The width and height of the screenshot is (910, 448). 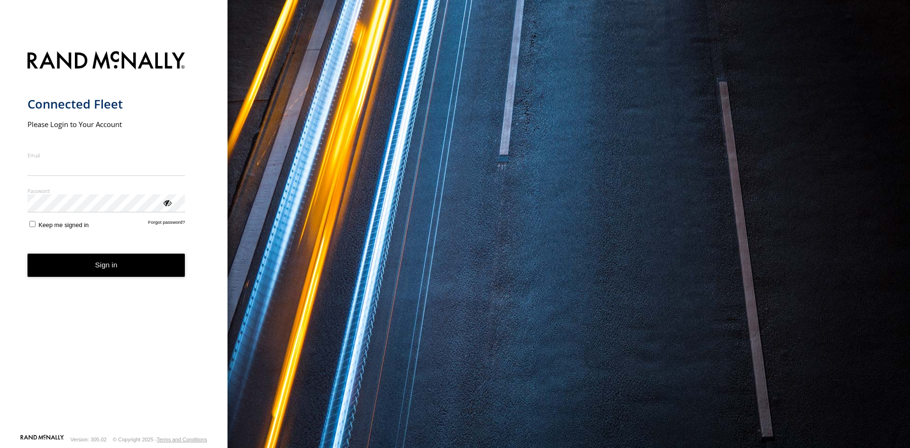 I want to click on input: Keep me signed in, so click(x=32, y=224).